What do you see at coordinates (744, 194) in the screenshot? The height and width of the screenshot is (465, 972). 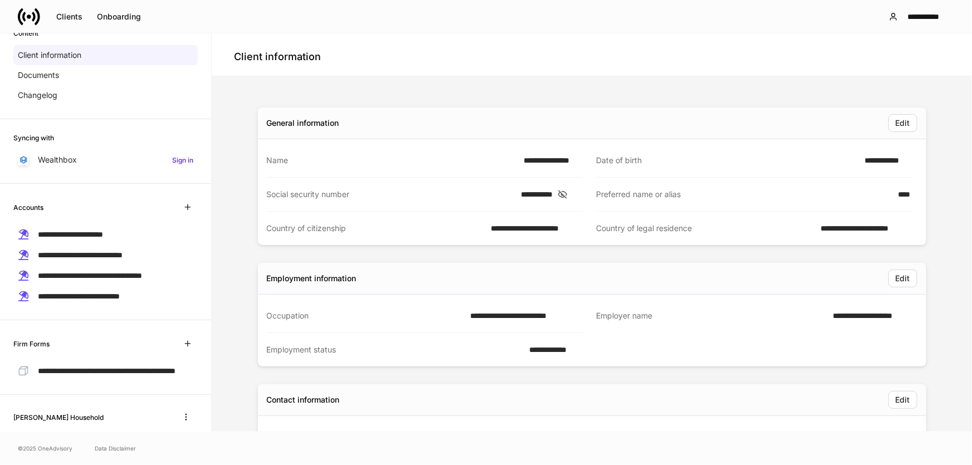 I see `div: Preferred name or alias` at bounding box center [744, 194].